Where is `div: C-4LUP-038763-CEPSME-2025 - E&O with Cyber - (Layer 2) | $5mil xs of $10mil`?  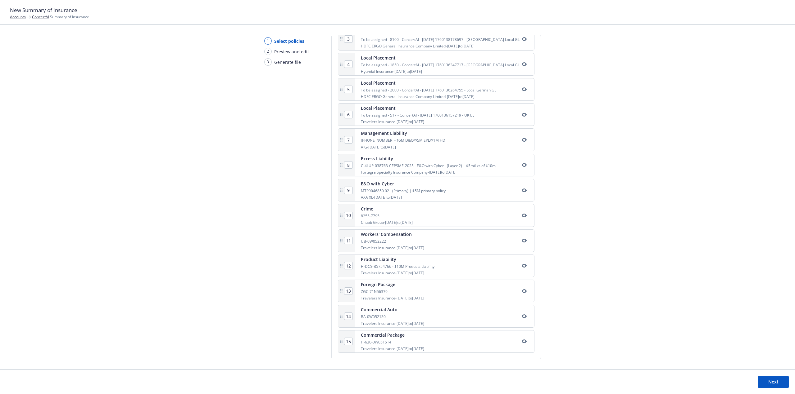 div: C-4LUP-038763-CEPSME-2025 - E&O with Cyber - (Layer 2) | $5mil xs of $10mil is located at coordinates (429, 166).